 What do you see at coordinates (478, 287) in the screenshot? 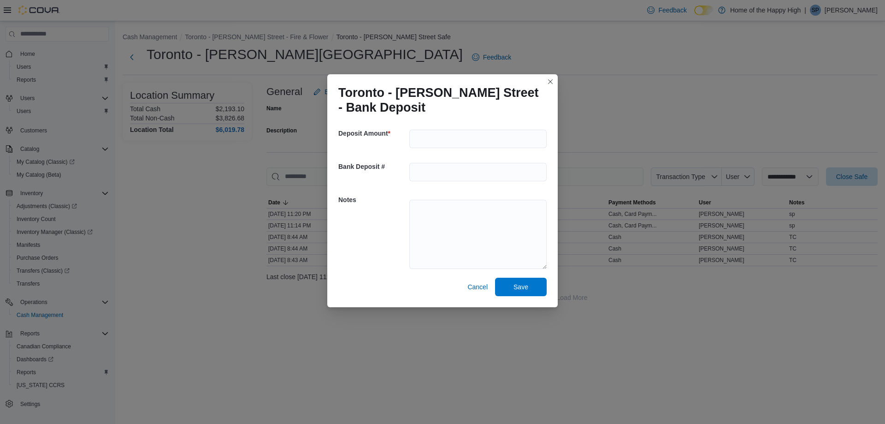
I see `button: Cancel` at bounding box center [478, 287].